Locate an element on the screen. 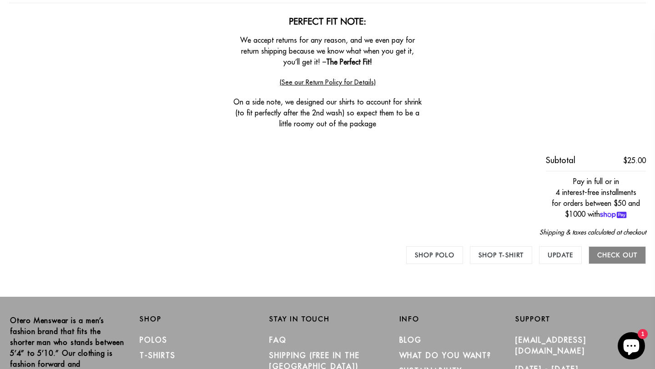 The height and width of the screenshot is (369, 655). strong: The Perfect Fit! is located at coordinates (349, 62).